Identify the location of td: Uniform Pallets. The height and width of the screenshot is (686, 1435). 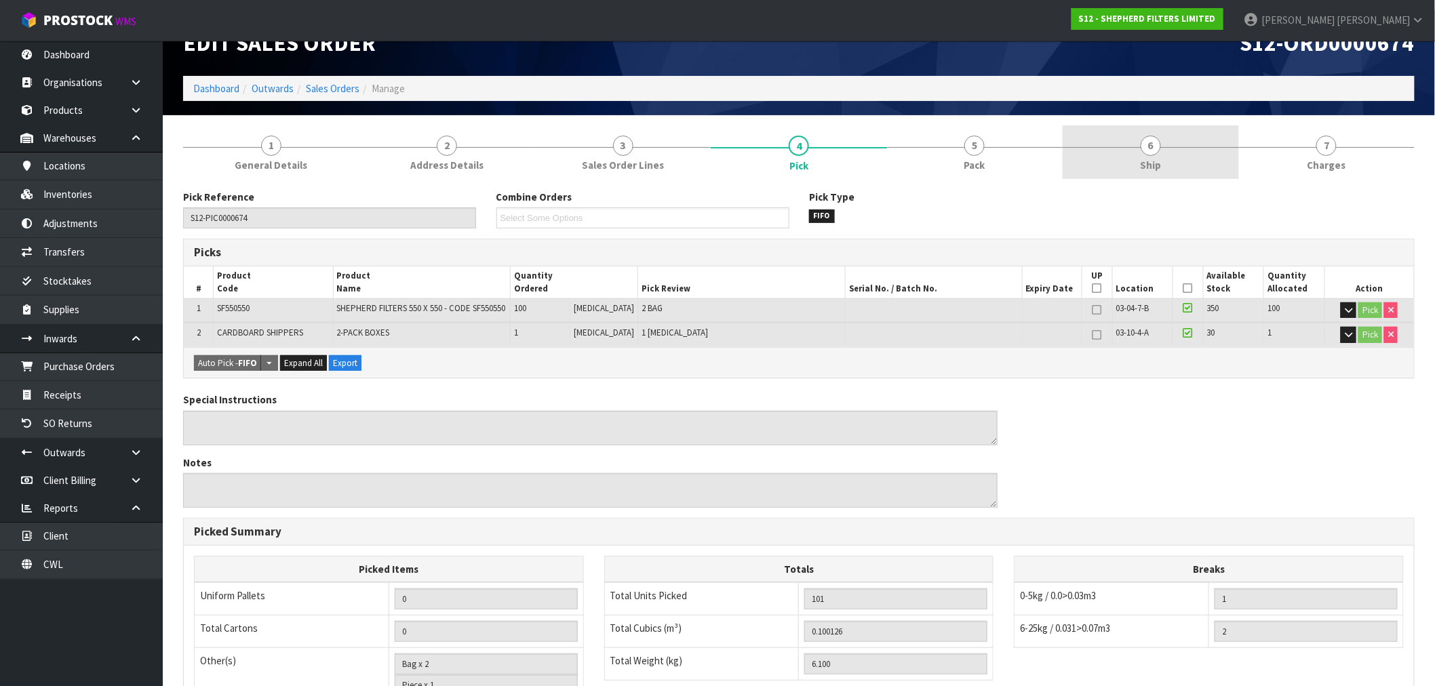
(292, 599).